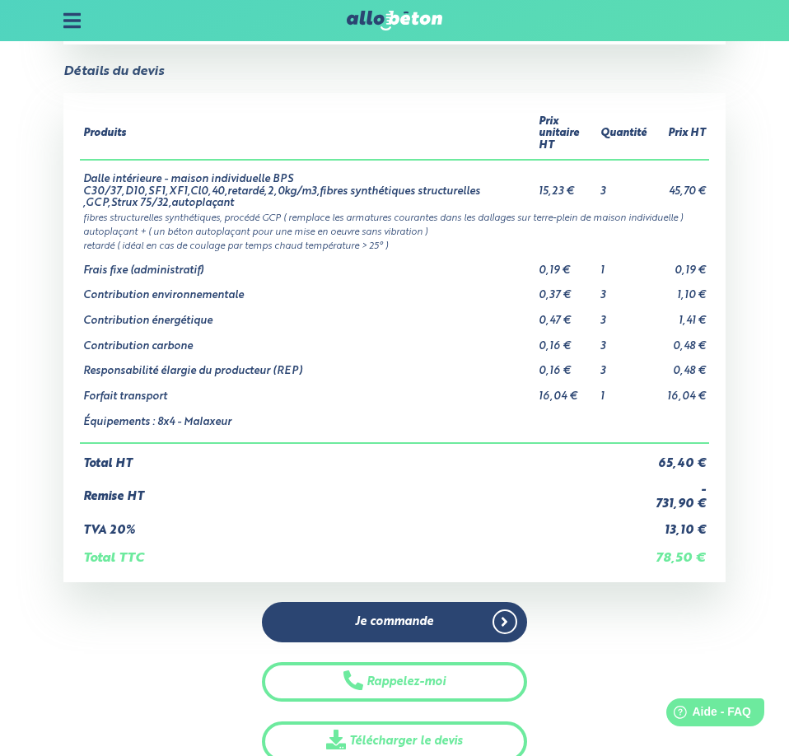 The height and width of the screenshot is (756, 789). Describe the element at coordinates (307, 289) in the screenshot. I see `td: Contribution environnementale` at that location.